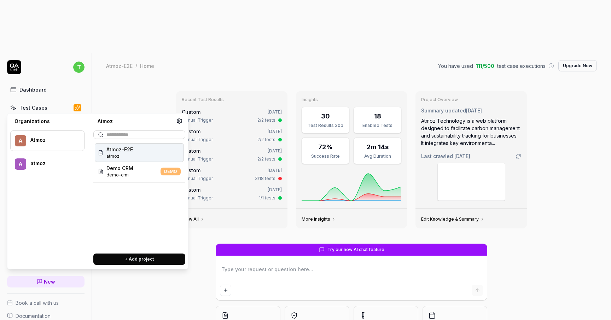 The height and width of the screenshot is (320, 611). I want to click on span: New, so click(50, 281).